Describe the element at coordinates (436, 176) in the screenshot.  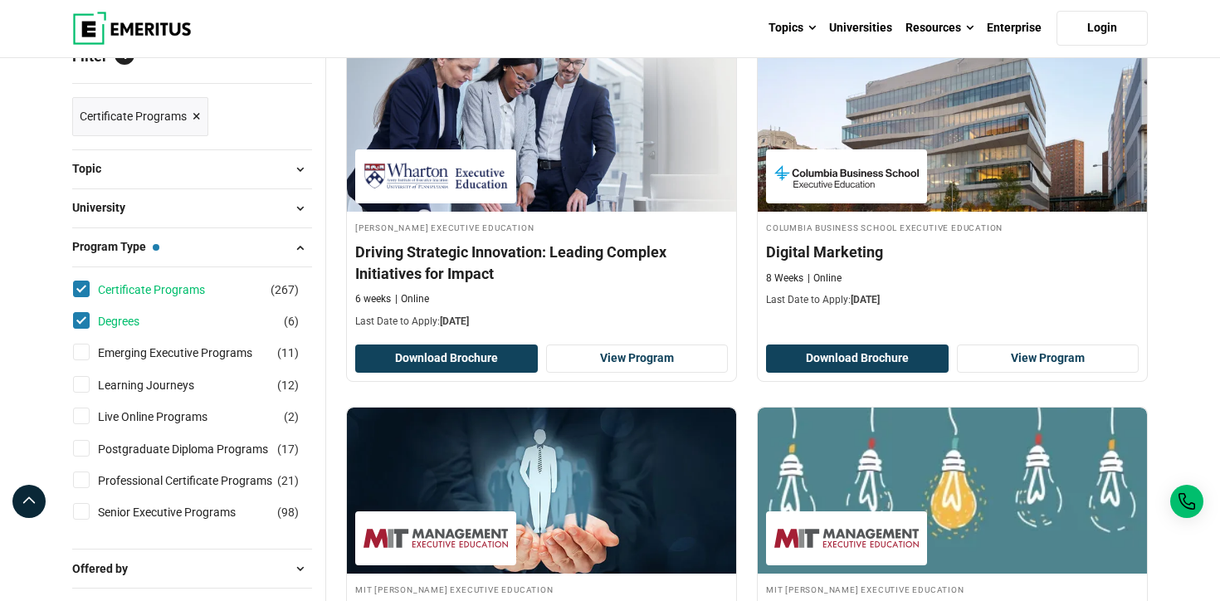
I see `img: Wharton Executive Education` at that location.